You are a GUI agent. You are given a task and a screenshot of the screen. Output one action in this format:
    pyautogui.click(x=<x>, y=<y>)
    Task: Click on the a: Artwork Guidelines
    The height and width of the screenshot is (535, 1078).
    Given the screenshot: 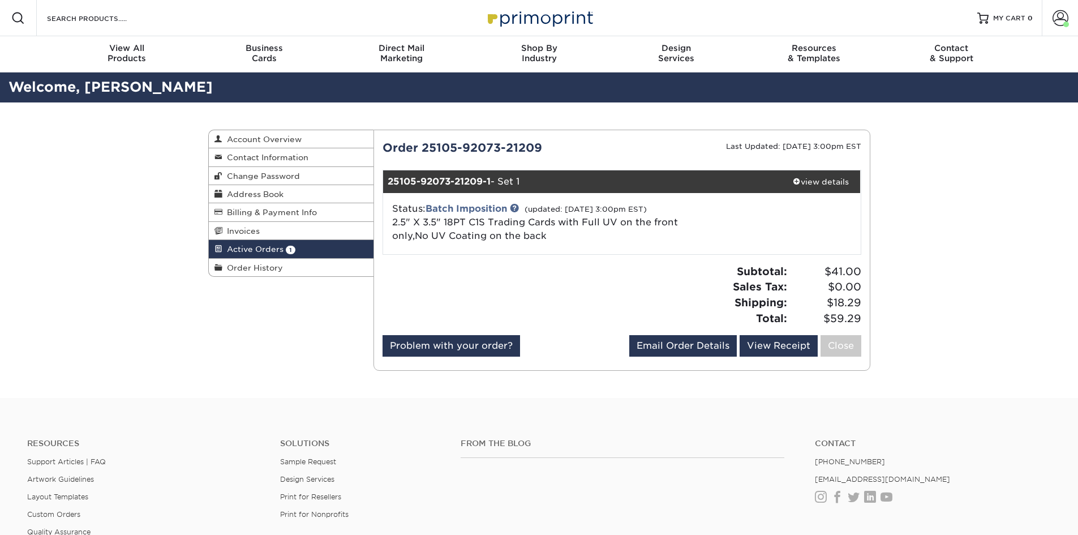 What is the action you would take?
    pyautogui.click(x=61, y=479)
    